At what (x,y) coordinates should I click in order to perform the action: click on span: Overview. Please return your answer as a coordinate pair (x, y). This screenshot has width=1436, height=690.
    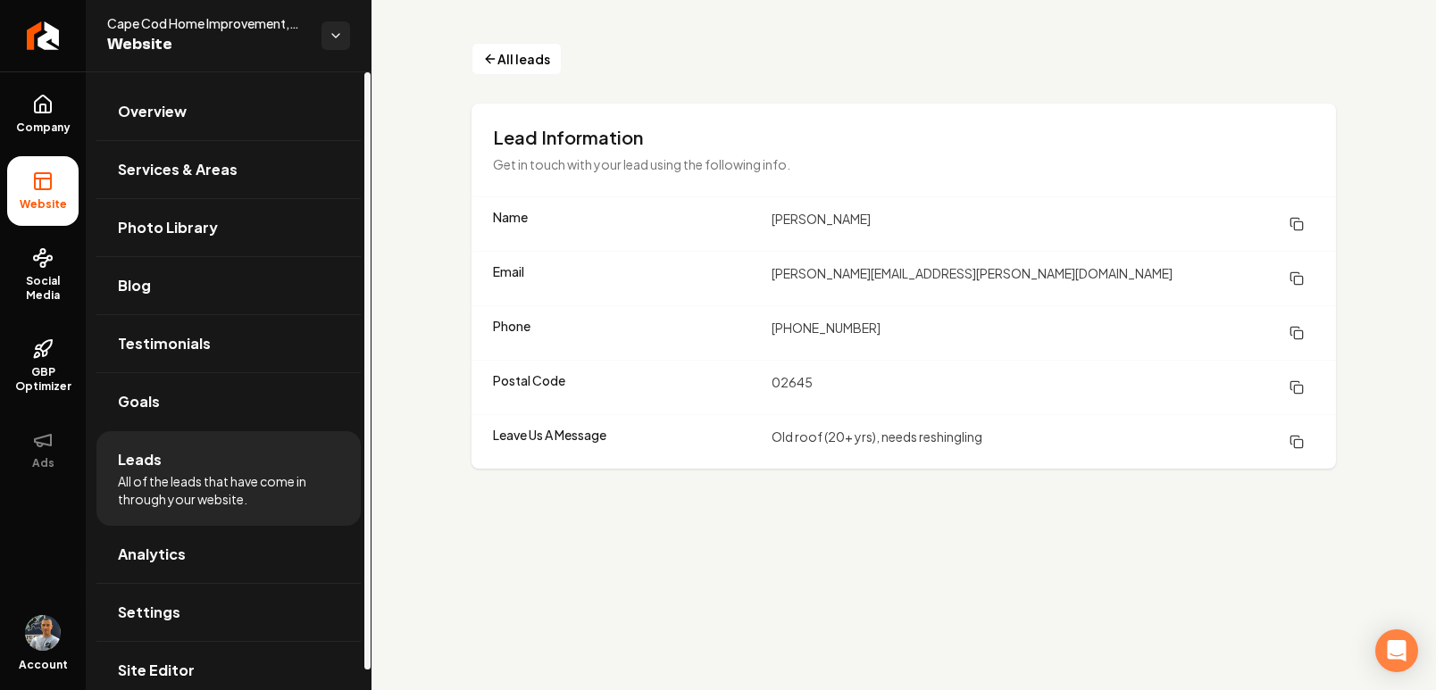
    Looking at the image, I should click on (152, 112).